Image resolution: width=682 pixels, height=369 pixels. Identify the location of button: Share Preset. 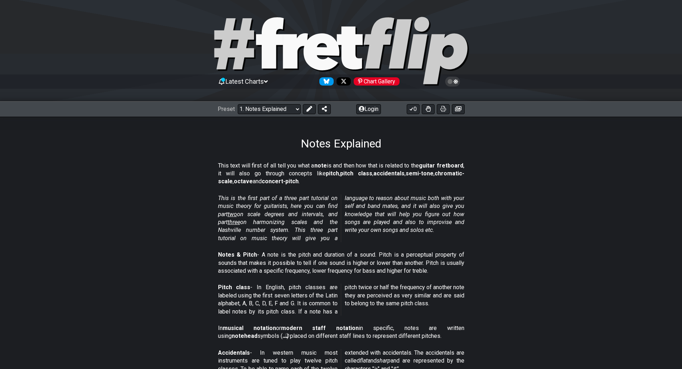
(324, 109).